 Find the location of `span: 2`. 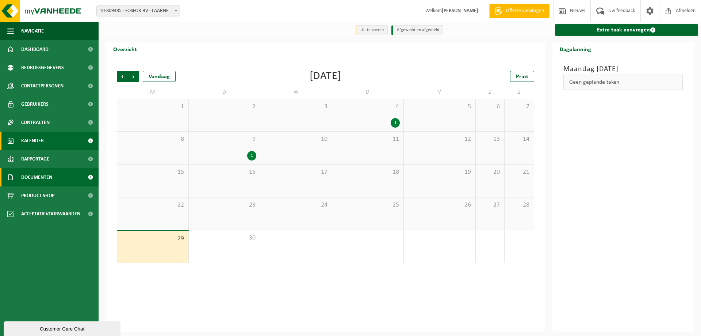

span: 2 is located at coordinates (225, 107).